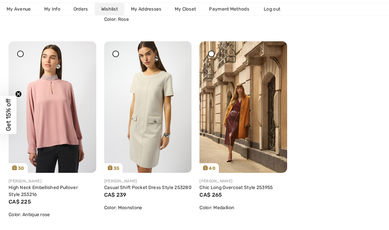 The height and width of the screenshot is (230, 389). I want to click on div: Color: Medallion, so click(243, 207).